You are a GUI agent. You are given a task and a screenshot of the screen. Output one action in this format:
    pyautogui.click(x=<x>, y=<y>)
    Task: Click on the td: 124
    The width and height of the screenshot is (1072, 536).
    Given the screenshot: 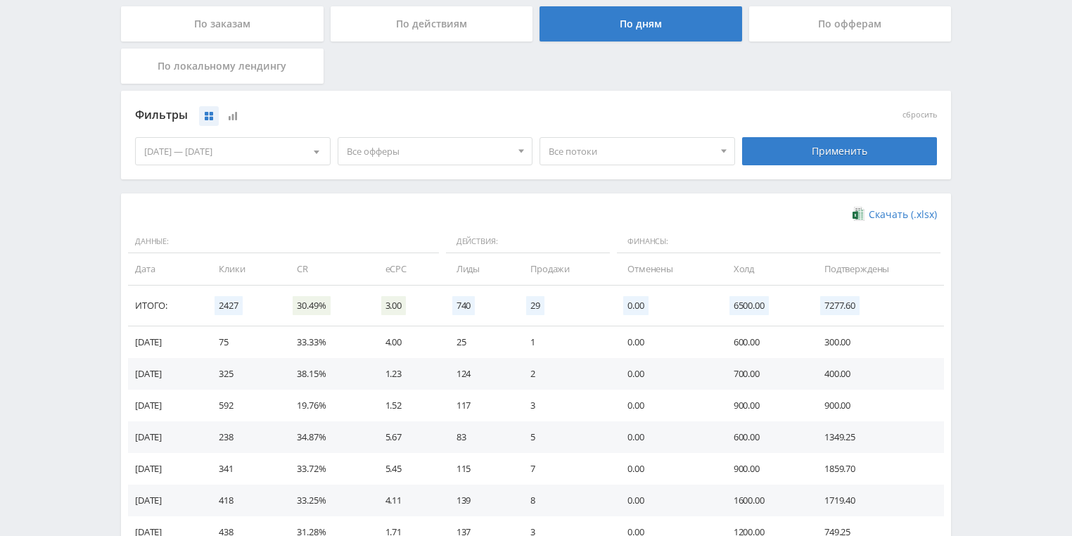 What is the action you would take?
    pyautogui.click(x=479, y=374)
    